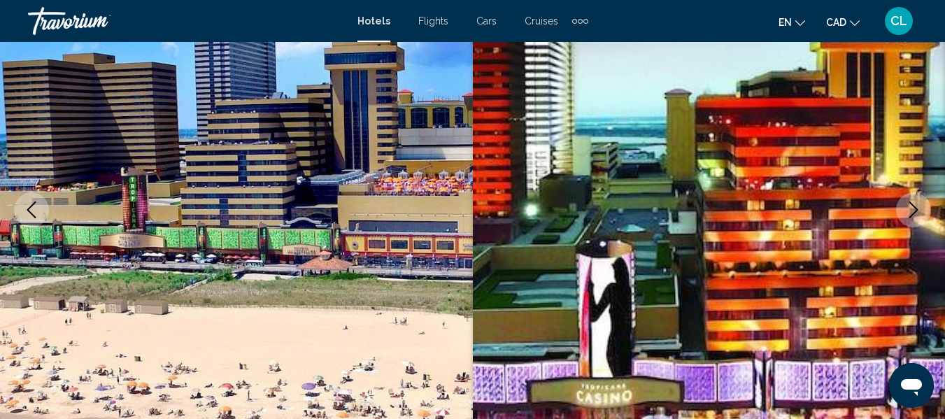  What do you see at coordinates (899, 21) in the screenshot?
I see `span: CL` at bounding box center [899, 21].